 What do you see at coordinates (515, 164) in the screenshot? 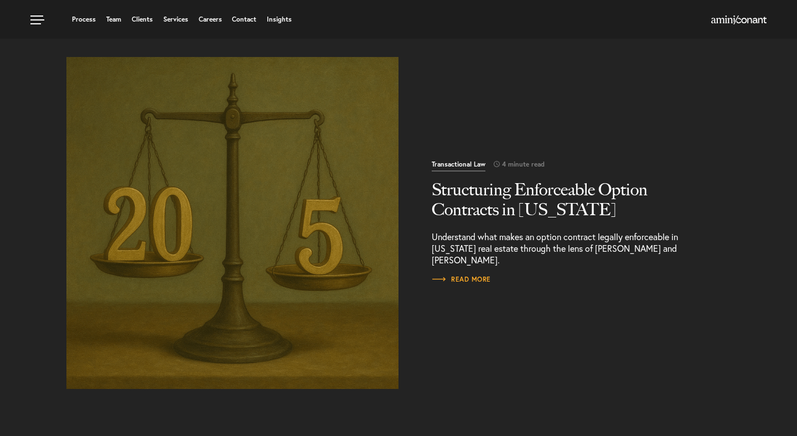
I see `span: 4 minute read` at bounding box center [515, 164].